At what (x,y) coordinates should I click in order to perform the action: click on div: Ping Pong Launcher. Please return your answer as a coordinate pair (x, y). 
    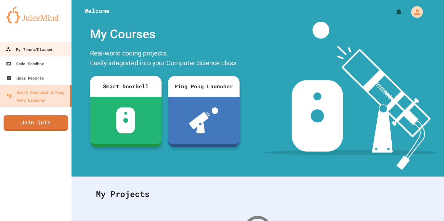
    Looking at the image, I should click on (204, 86).